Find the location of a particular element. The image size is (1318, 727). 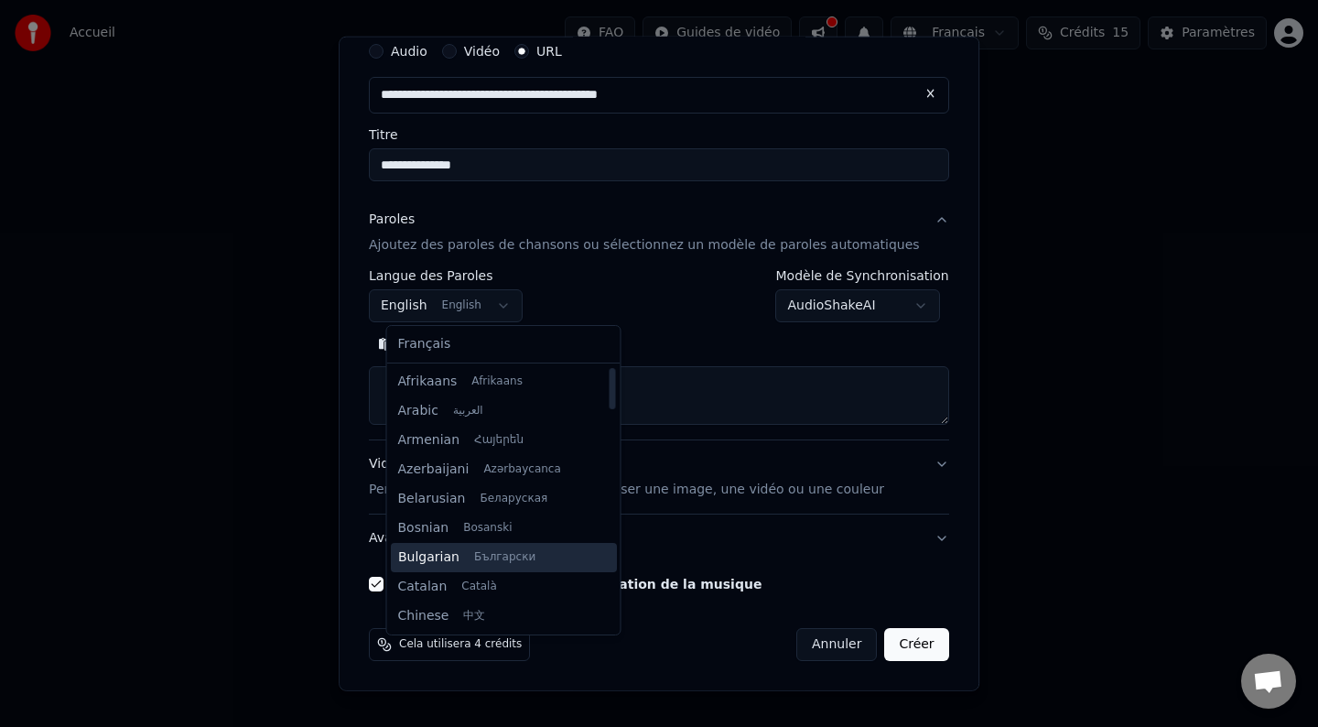

span: 中文 is located at coordinates (474, 616).